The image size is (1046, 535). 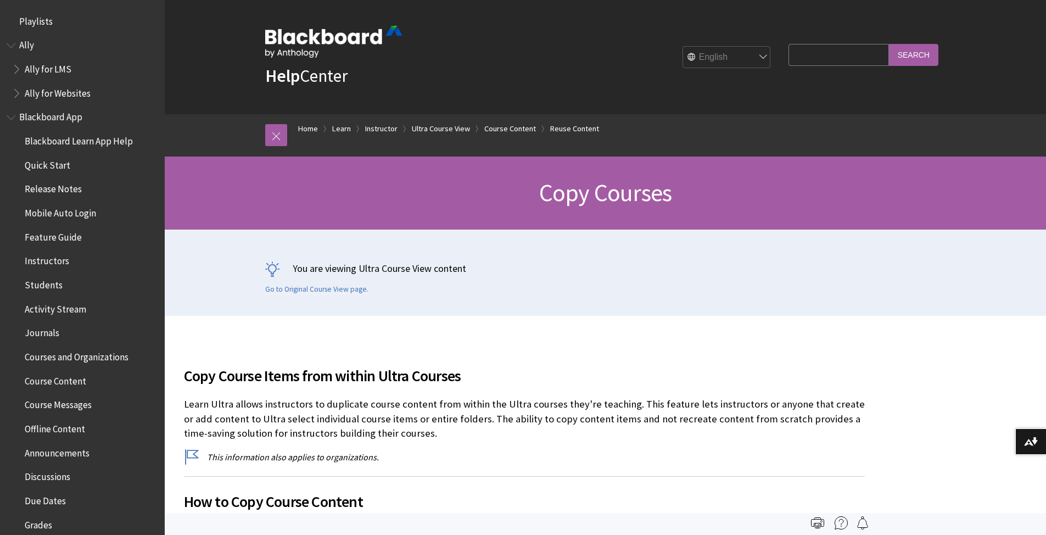 What do you see at coordinates (47, 259) in the screenshot?
I see `span: Instructors` at bounding box center [47, 259].